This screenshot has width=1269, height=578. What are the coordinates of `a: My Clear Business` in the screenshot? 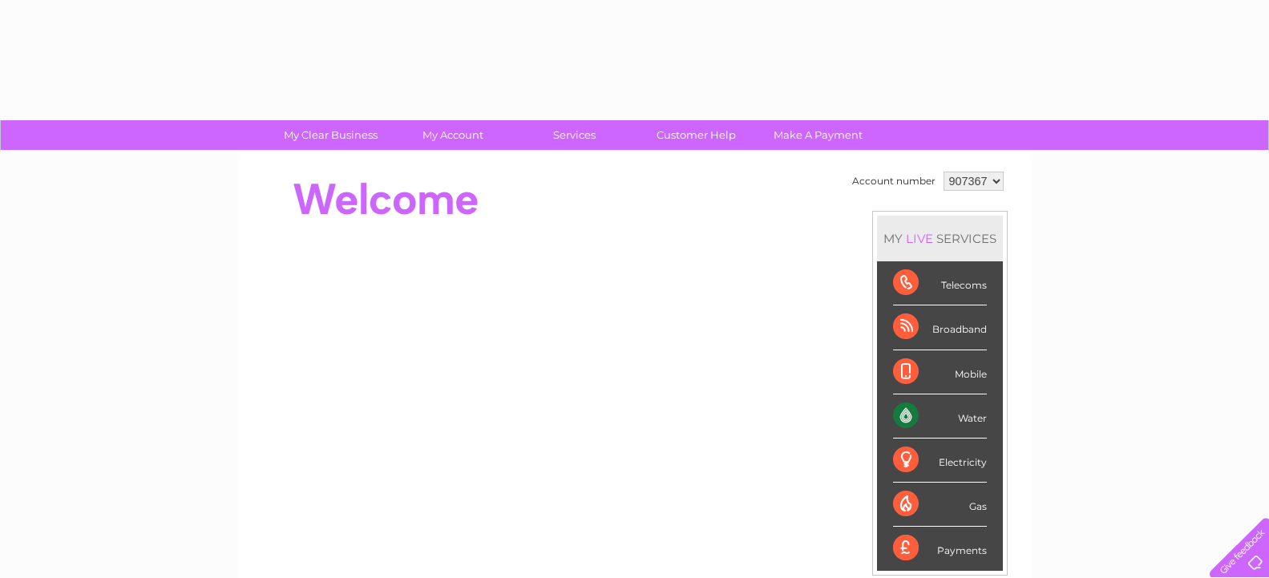 It's located at (330, 135).